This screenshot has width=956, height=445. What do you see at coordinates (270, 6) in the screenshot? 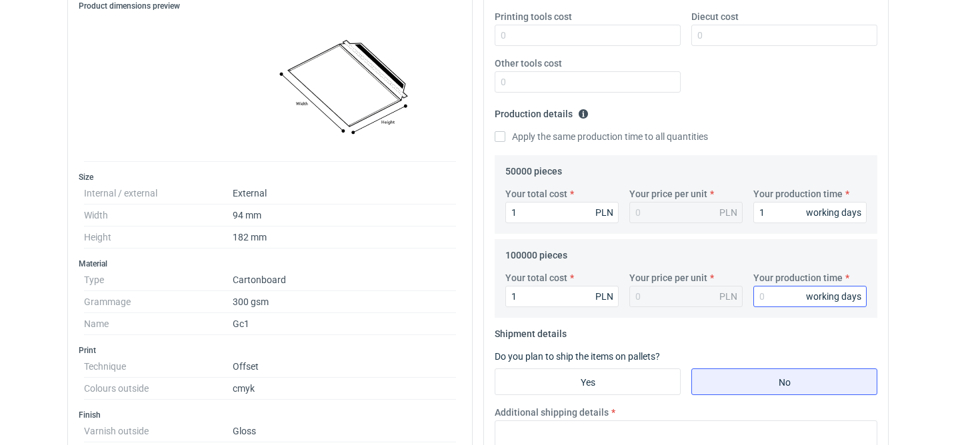
I see `h3: Product dimensions preview` at bounding box center [270, 6].